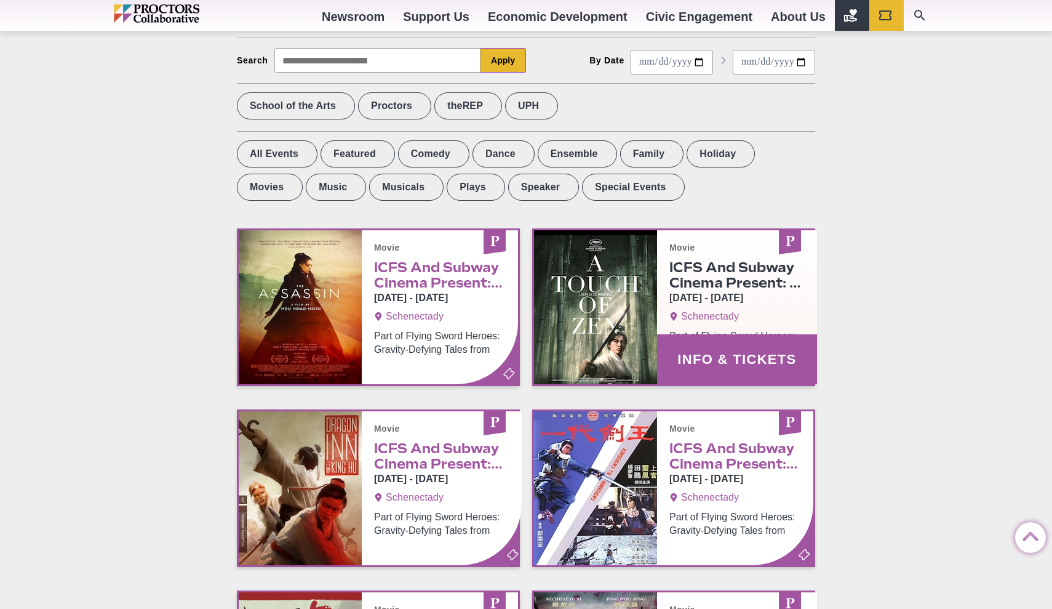  I want to click on label: Special Events, so click(633, 187).